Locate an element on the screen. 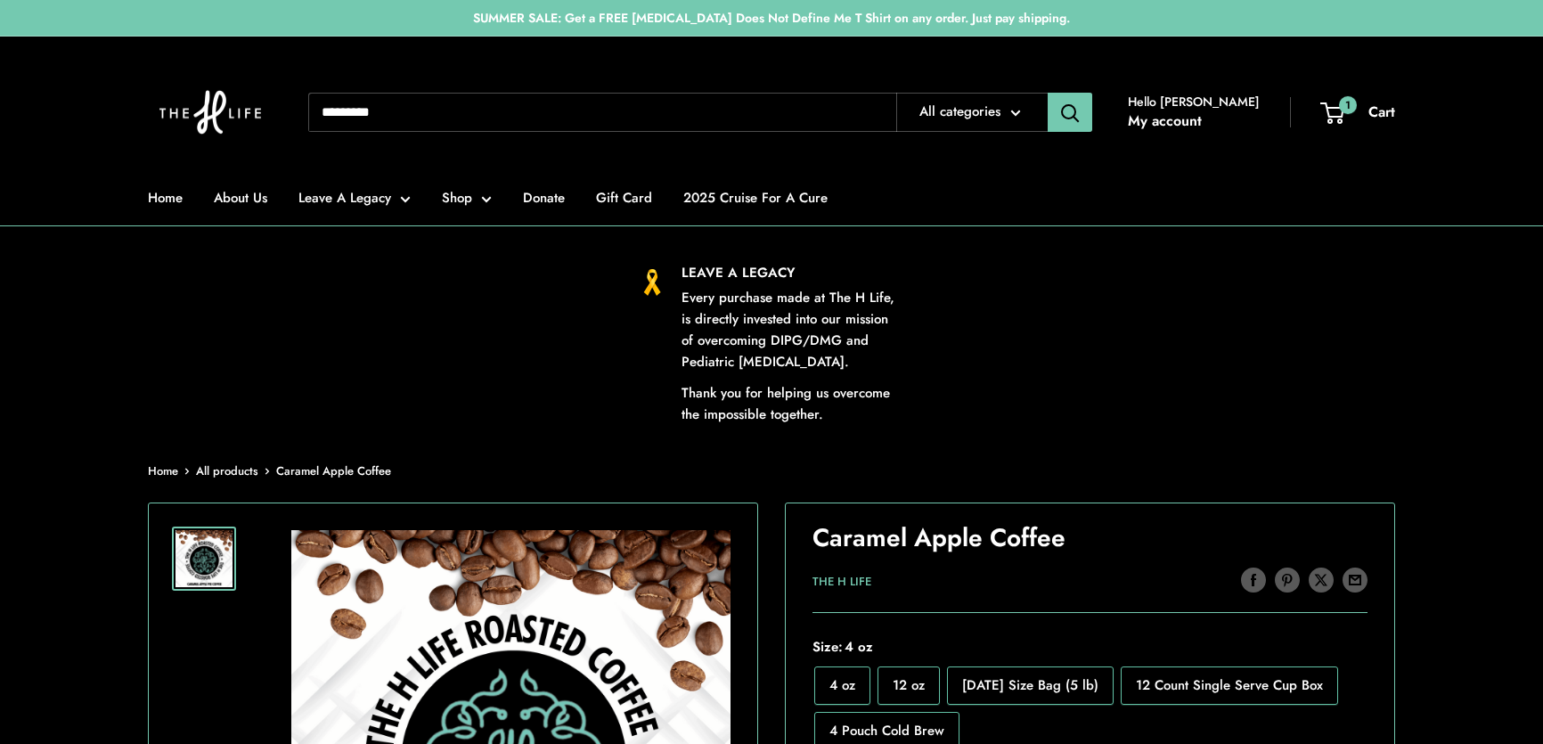  a: 2025 Cruise For A Cure is located at coordinates (755, 198).